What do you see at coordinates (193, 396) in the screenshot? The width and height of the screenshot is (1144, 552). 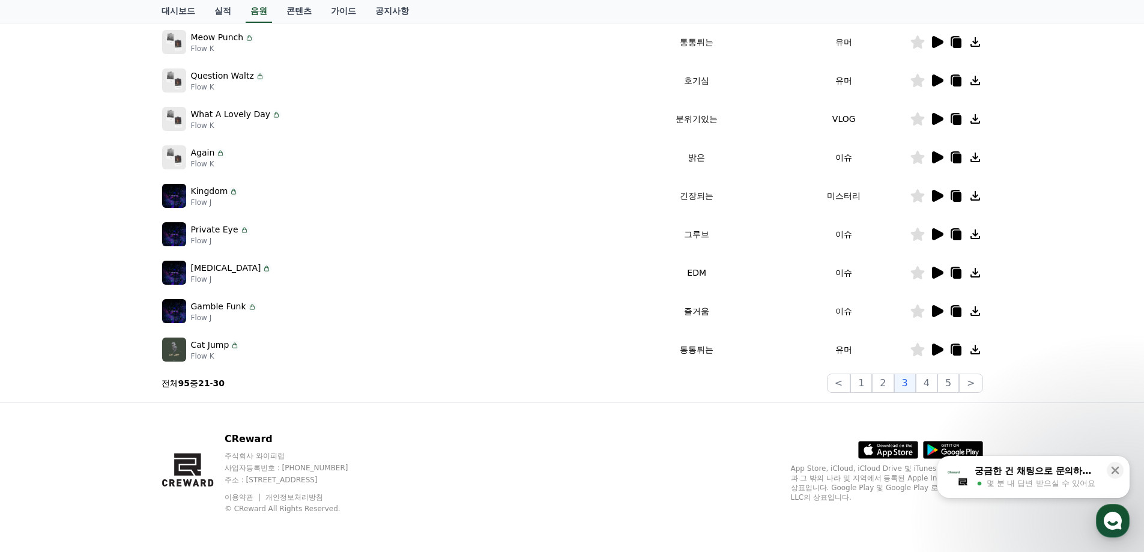 I see `a: 설정` at bounding box center [193, 396].